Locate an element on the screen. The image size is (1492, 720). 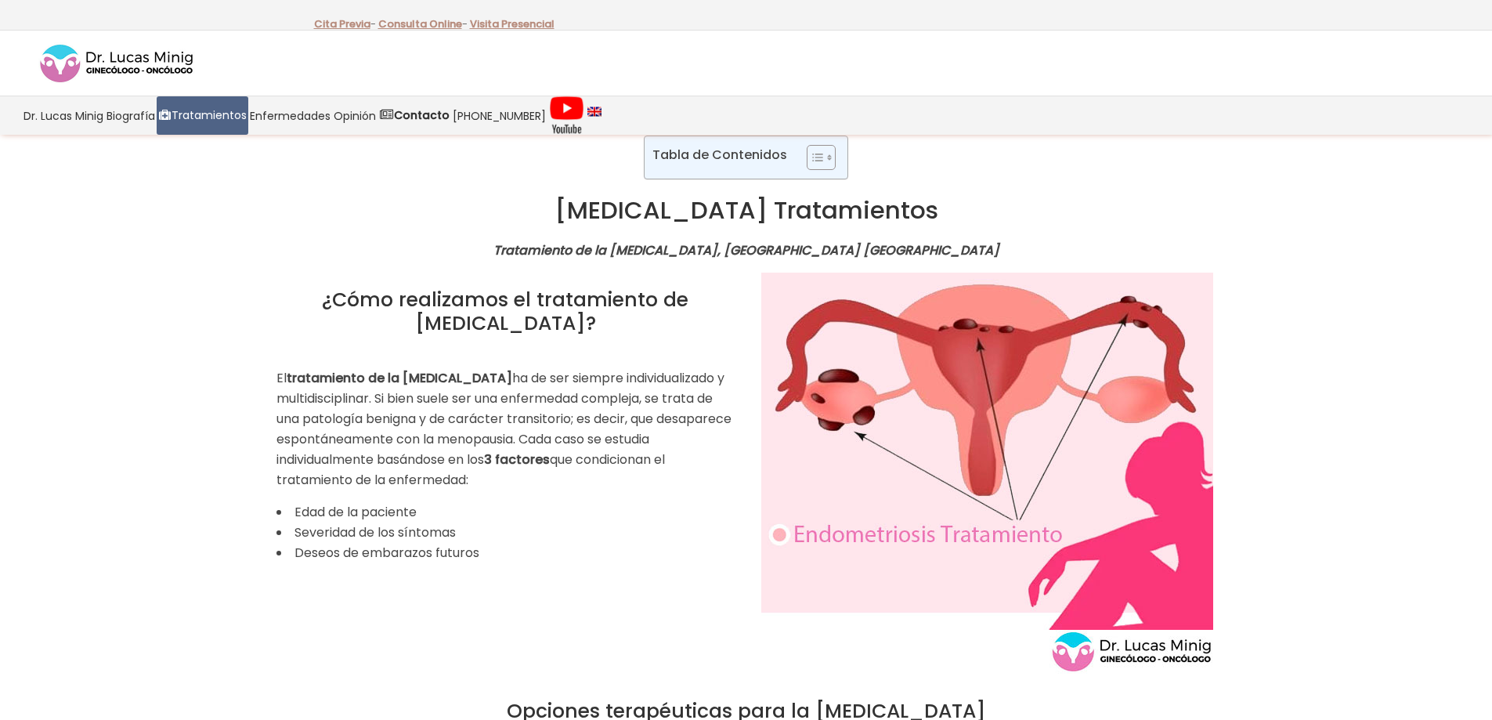
img: language english is located at coordinates (594, 111).